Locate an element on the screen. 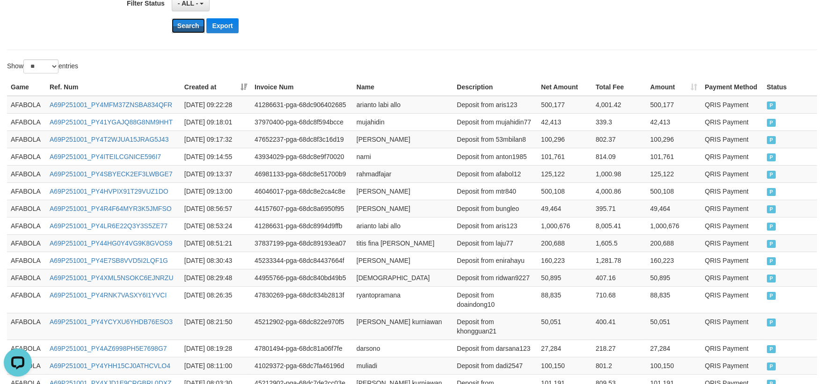 The image size is (824, 384). td: 500,177 is located at coordinates (674, 105).